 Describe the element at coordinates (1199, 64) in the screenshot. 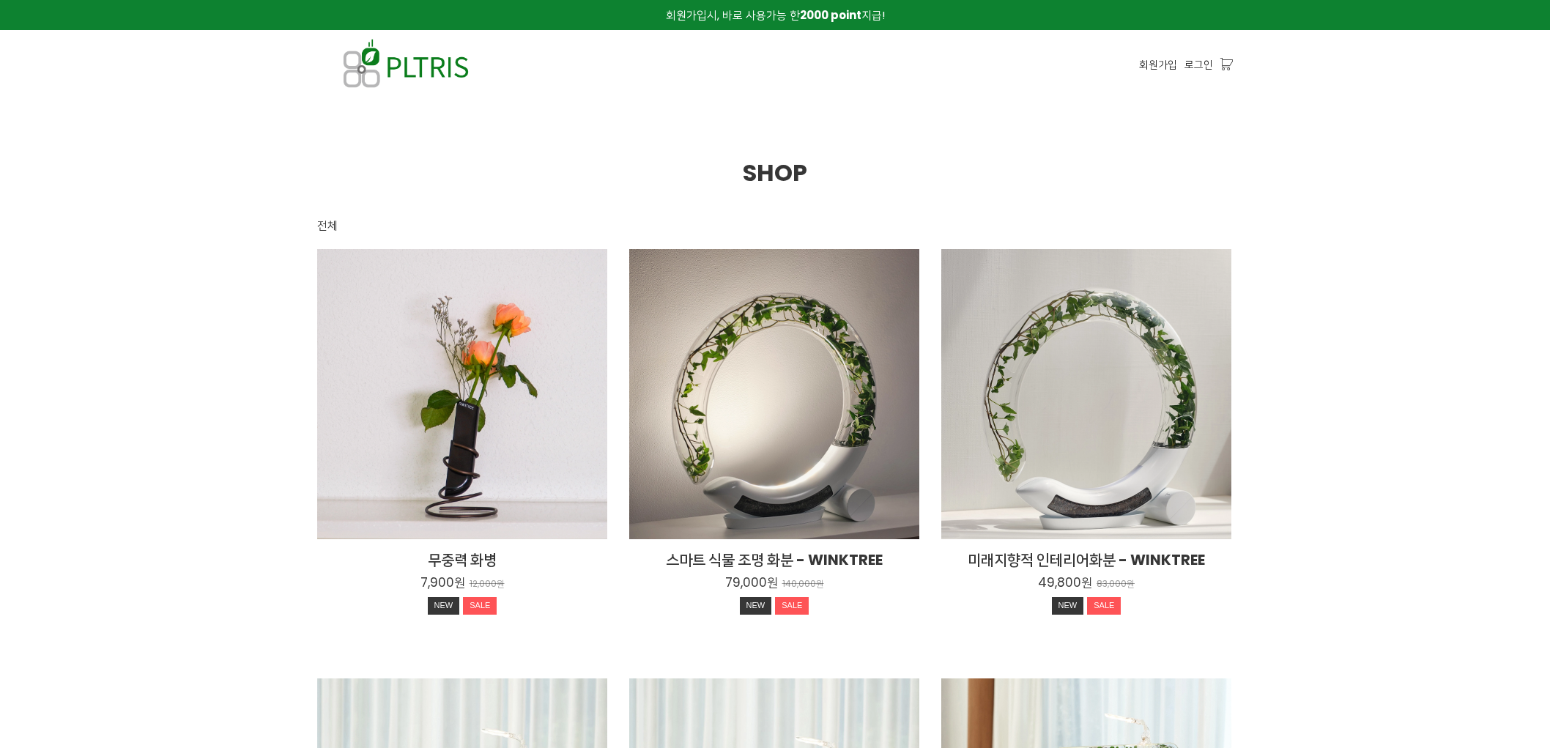

I see `span: 로그인` at that location.